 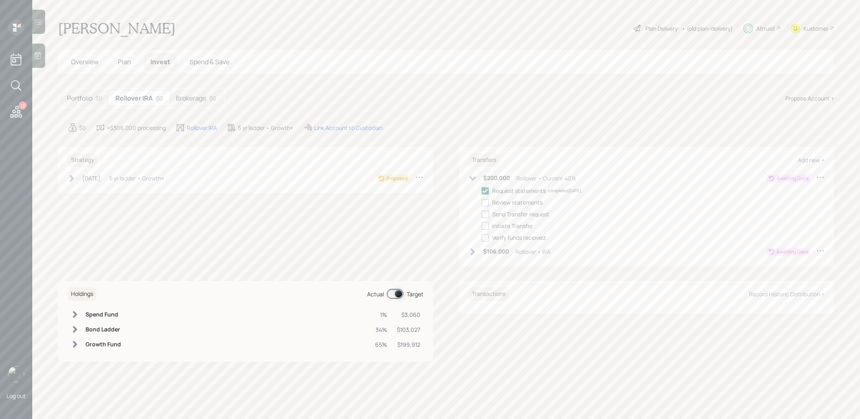 What do you see at coordinates (124, 62) in the screenshot?
I see `span: Plan` at bounding box center [124, 62].